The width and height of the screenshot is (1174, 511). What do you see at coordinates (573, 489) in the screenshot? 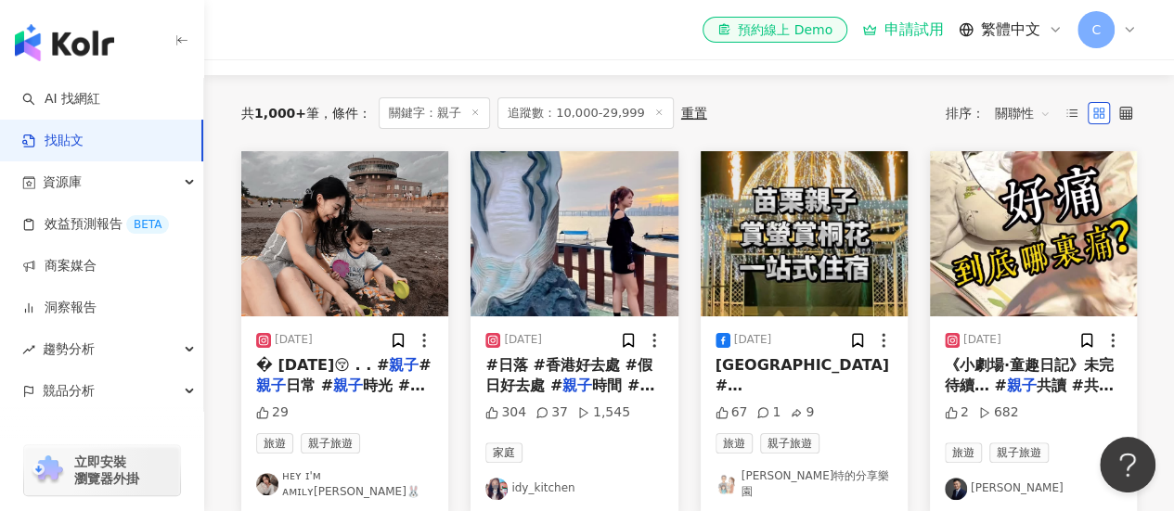
I see `a: KOL Avataridy_kitchen` at bounding box center [573, 489].